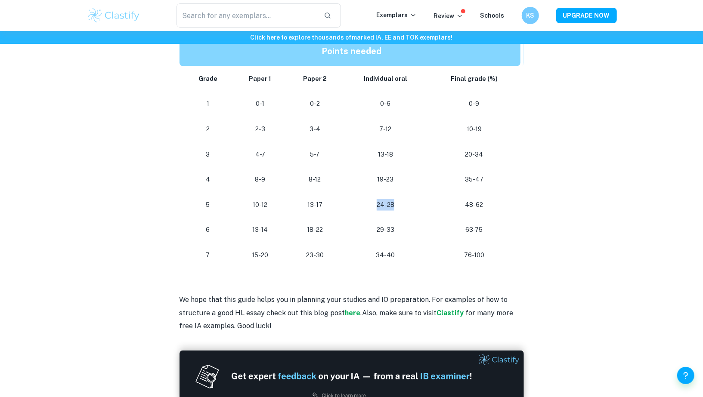 This screenshot has height=397, width=703. Describe the element at coordinates (686, 376) in the screenshot. I see `button: Help and Feedback` at that location.